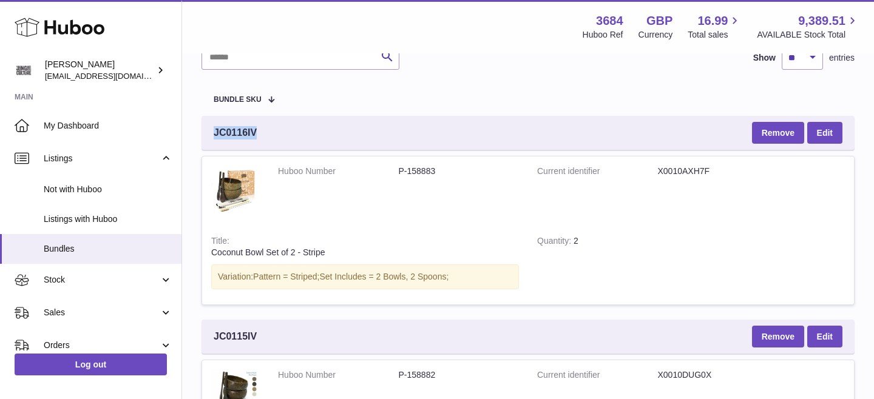  Describe the element at coordinates (808, 27) in the screenshot. I see `a: 9,389.51 AVAILABLE Stock Total` at that location.